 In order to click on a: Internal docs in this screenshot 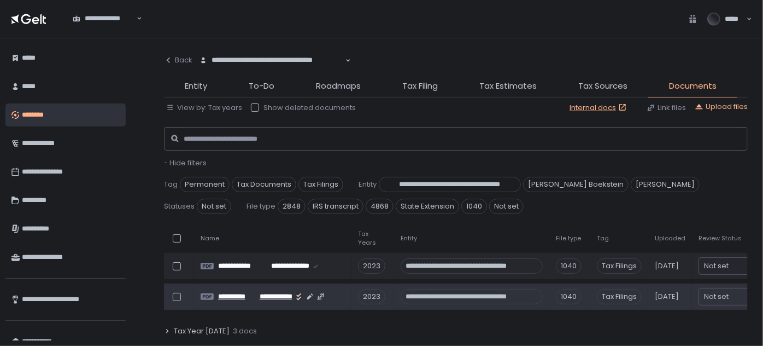, I will do `click(599, 108)`.